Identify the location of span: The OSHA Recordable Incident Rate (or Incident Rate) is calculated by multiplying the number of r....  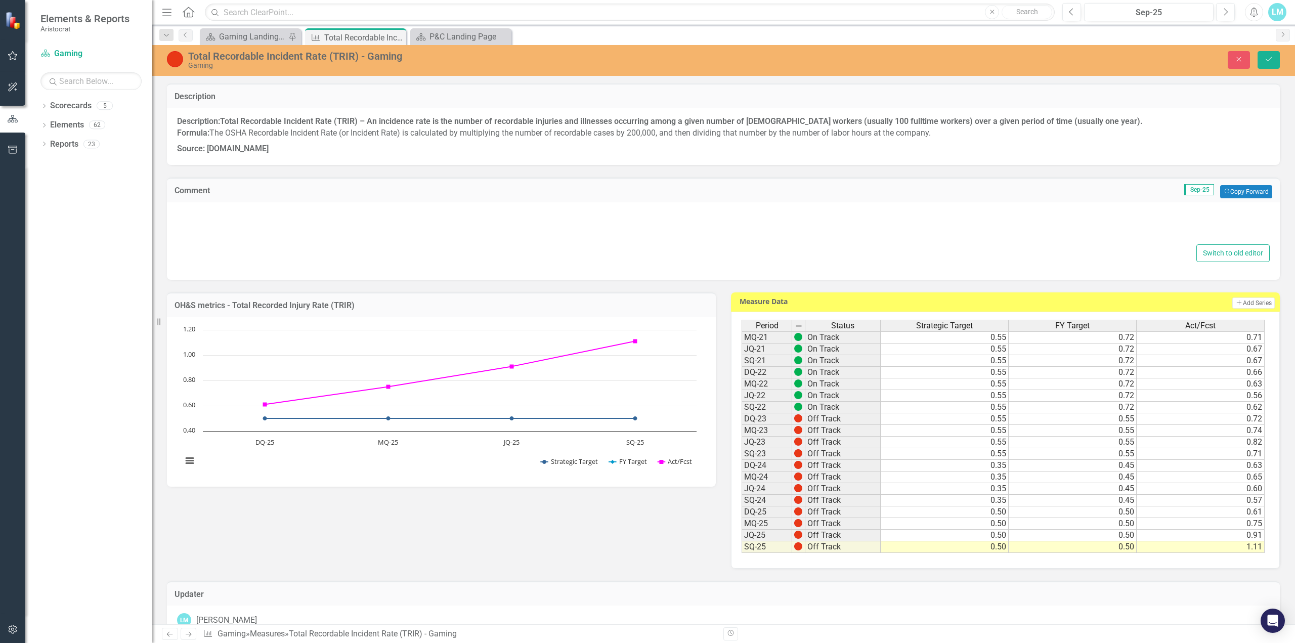
(570, 133).